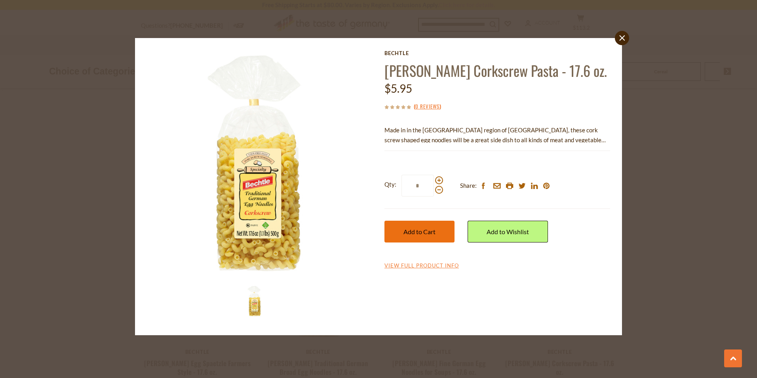 The height and width of the screenshot is (378, 757). What do you see at coordinates (420, 231) in the screenshot?
I see `span: Add to Cart` at bounding box center [420, 231].